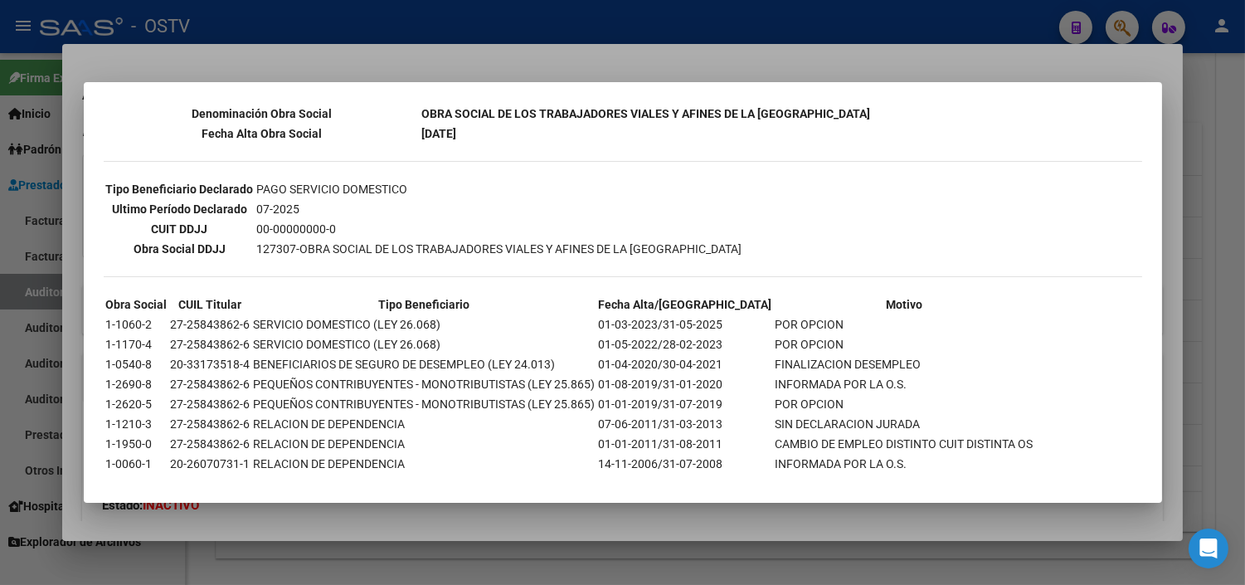 The image size is (1245, 585). Describe the element at coordinates (180, 229) in the screenshot. I see `th: CUIT DDJJ` at that location.